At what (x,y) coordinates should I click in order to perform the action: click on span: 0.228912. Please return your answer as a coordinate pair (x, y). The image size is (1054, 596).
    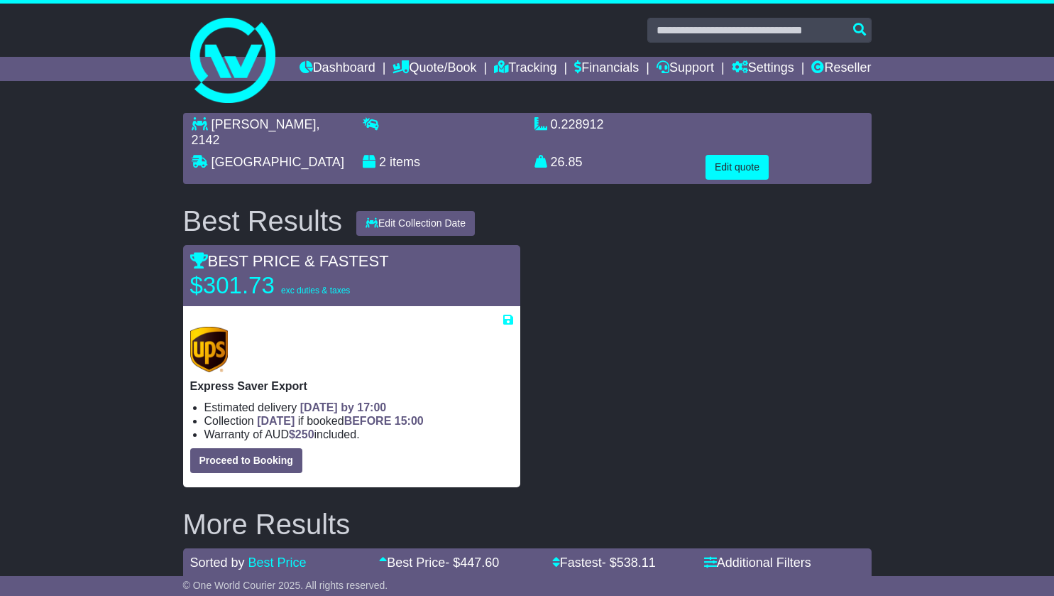
    Looking at the image, I should click on (577, 124).